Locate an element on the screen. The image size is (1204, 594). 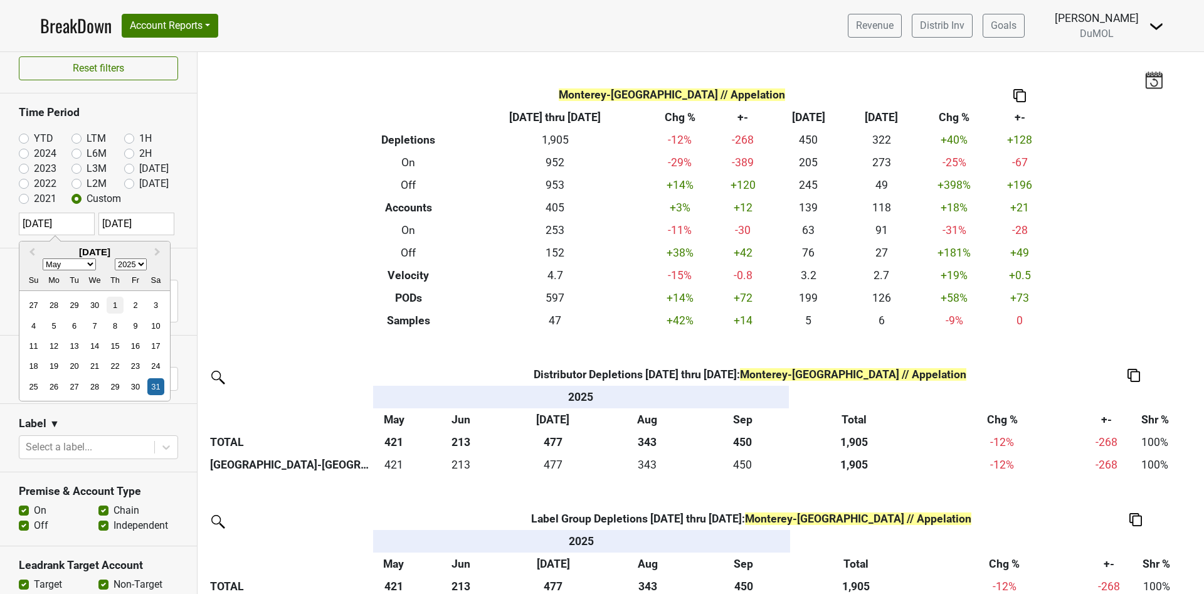
div: Choose Friday, May 30th, 2025 is located at coordinates (135, 386).